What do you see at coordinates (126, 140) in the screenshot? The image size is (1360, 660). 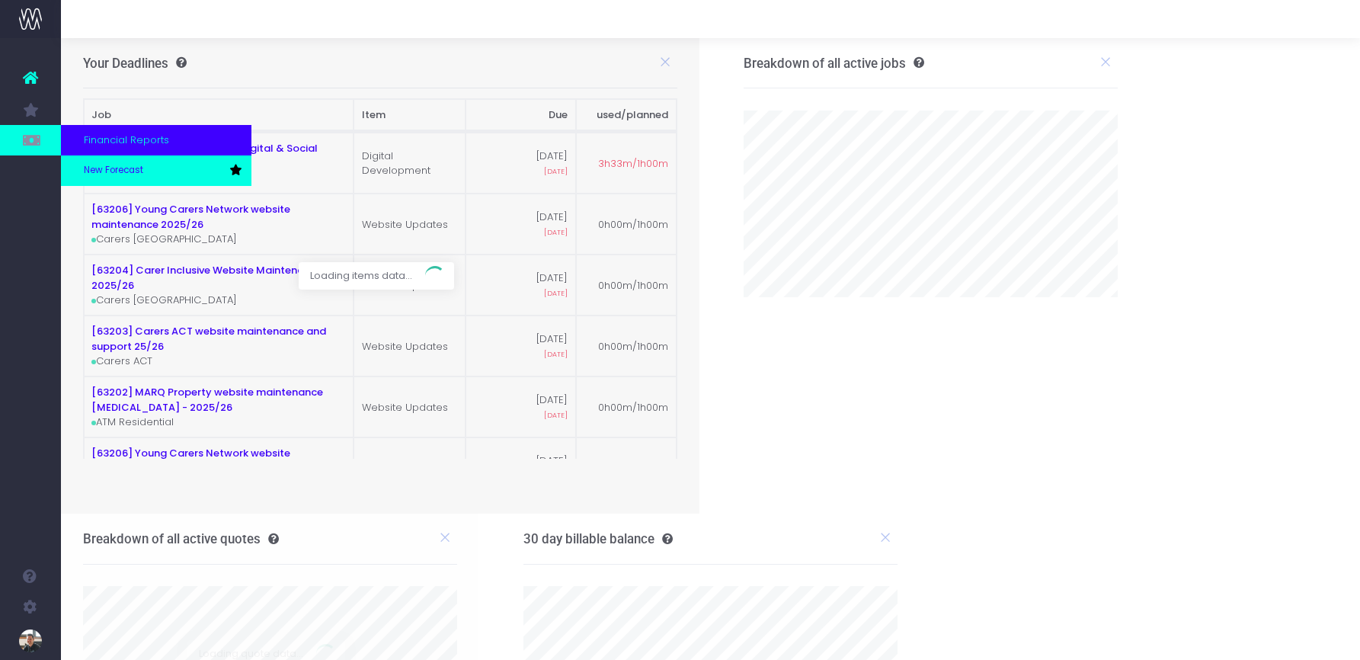 I see `span: Financial Reports` at bounding box center [126, 140].